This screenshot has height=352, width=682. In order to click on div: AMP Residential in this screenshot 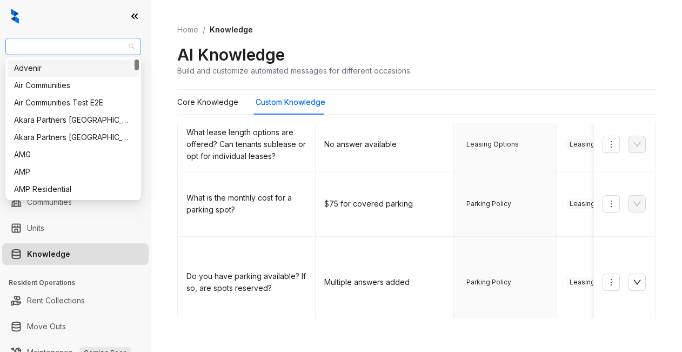, I will do `click(73, 189)`.